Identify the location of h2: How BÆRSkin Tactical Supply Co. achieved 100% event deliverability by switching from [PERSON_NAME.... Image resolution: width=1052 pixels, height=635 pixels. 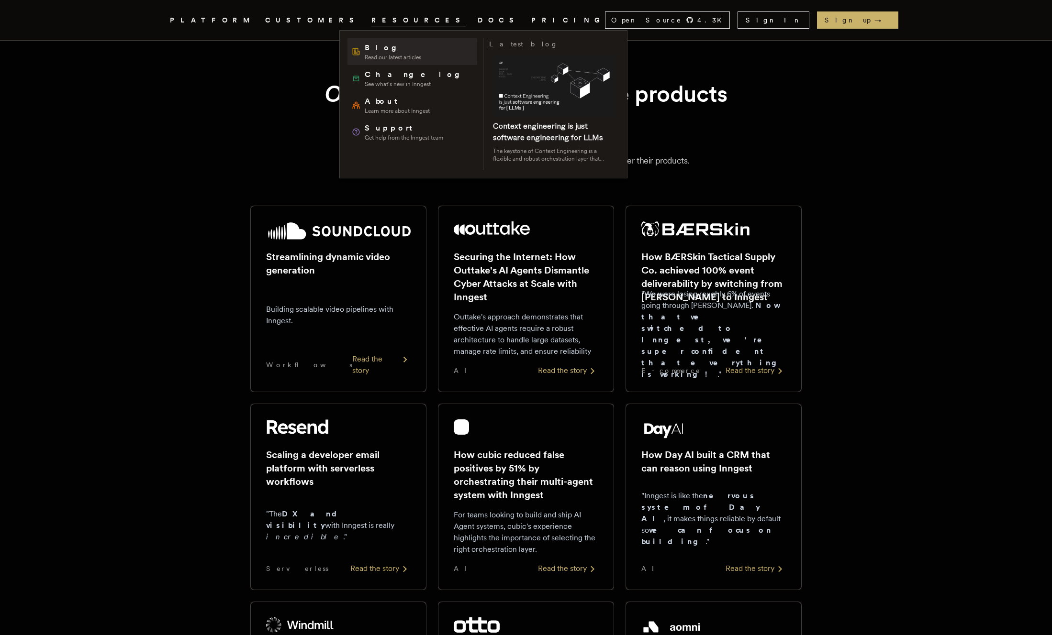
(713, 277).